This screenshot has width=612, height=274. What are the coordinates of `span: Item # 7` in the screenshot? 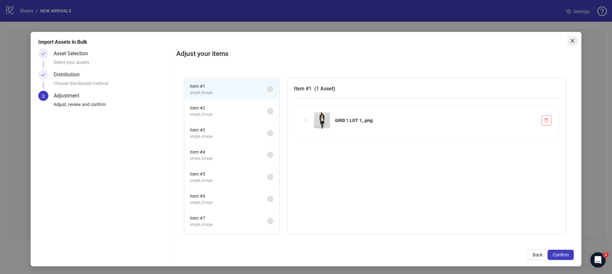 It's located at (229, 218).